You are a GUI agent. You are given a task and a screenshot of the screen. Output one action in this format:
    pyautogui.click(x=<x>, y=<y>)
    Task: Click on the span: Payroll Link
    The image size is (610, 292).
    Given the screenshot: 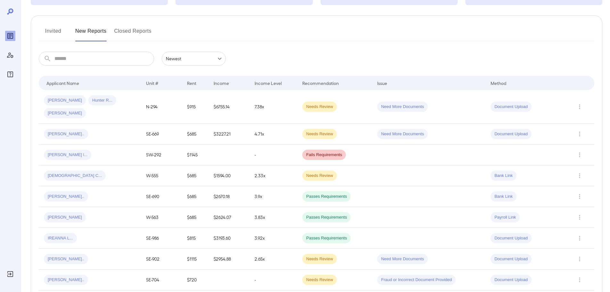 What is the action you would take?
    pyautogui.click(x=505, y=217)
    